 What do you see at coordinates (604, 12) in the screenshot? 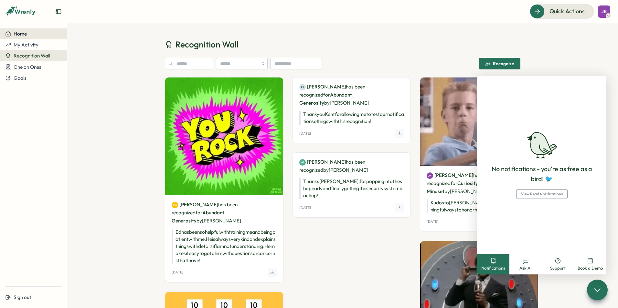
I see `button: JK` at bounding box center [604, 12].